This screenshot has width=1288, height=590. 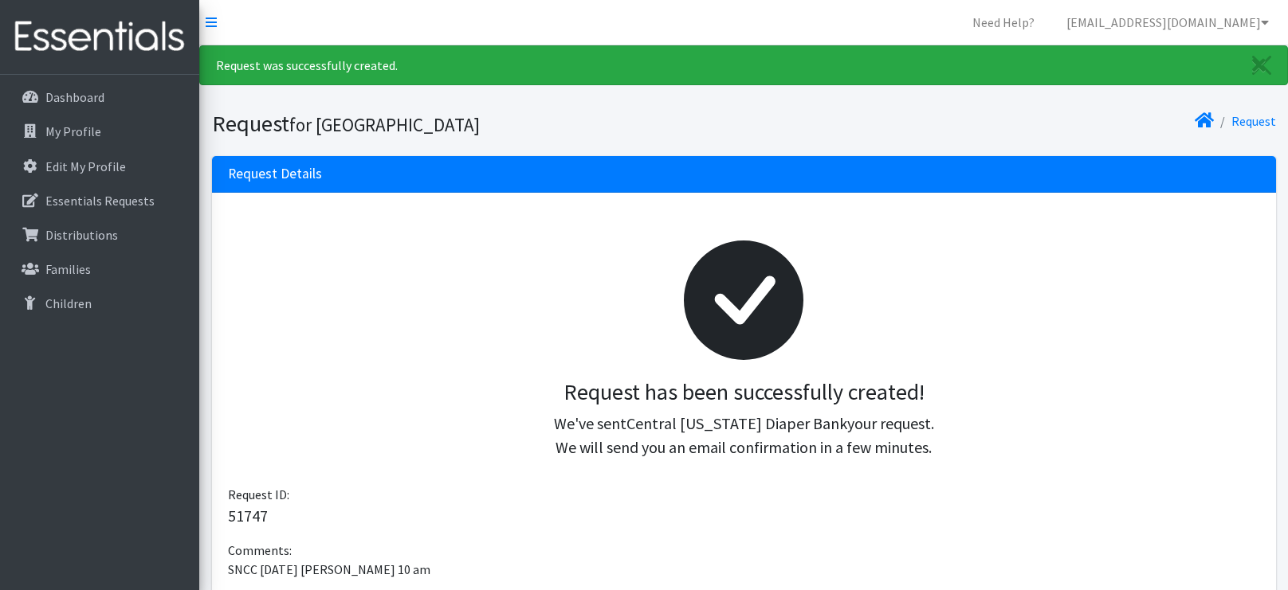 I want to click on p: Distributions, so click(x=81, y=235).